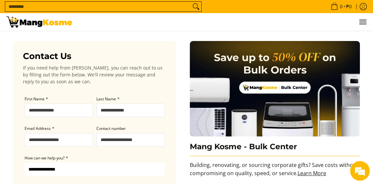 The width and height of the screenshot is (373, 184). I want to click on h3: Mang Kosme - Bulk Center, so click(275, 149).